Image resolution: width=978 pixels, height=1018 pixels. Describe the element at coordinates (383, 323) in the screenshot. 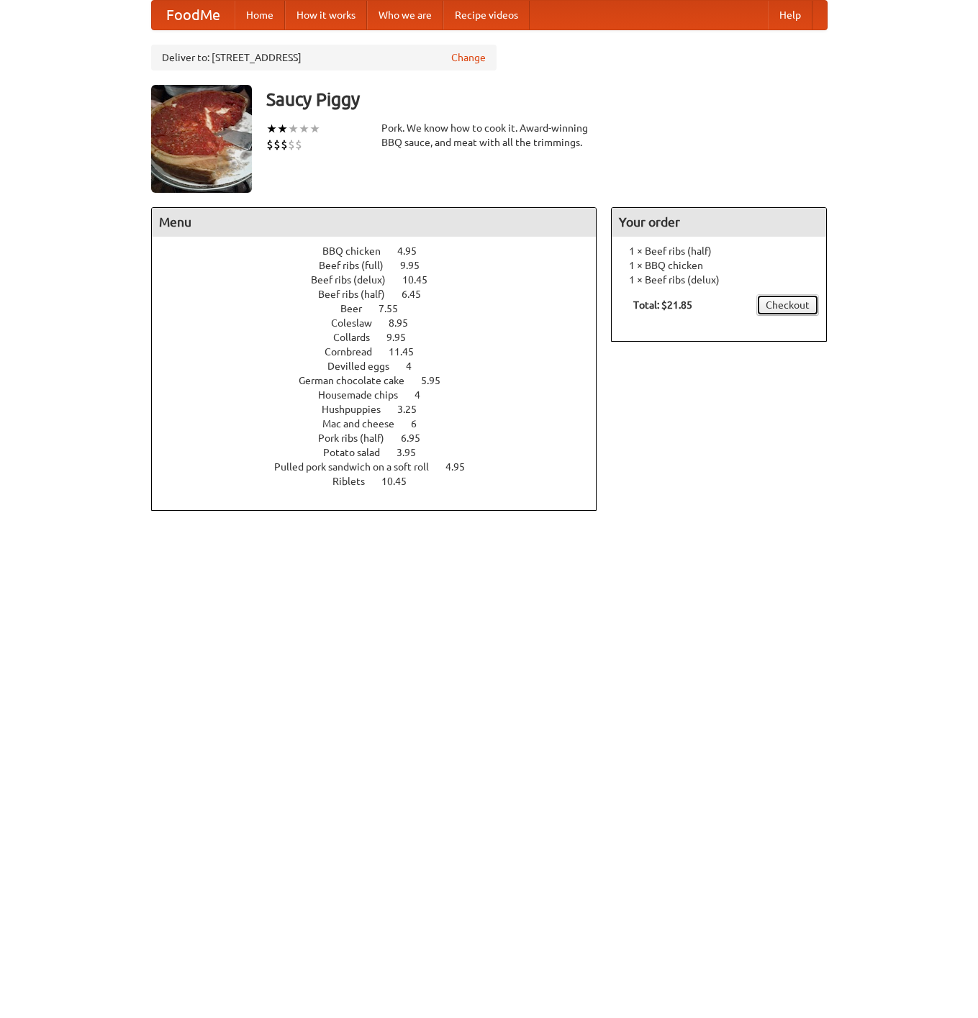

I see `a: Coleslaw 8.95` at that location.